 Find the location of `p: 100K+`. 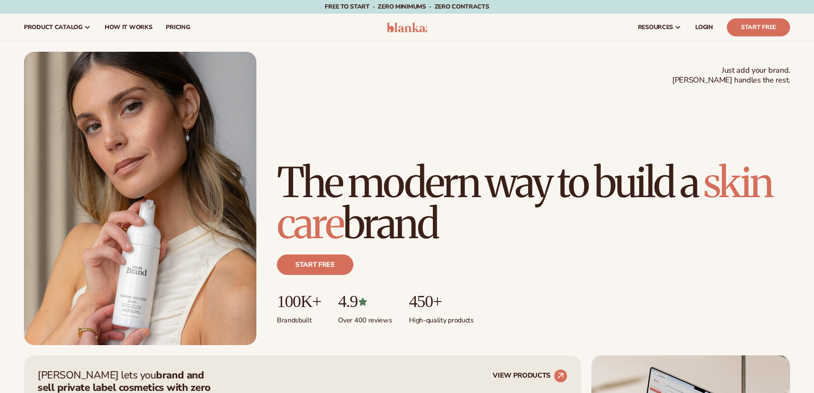

p: 100K+ is located at coordinates (299, 301).